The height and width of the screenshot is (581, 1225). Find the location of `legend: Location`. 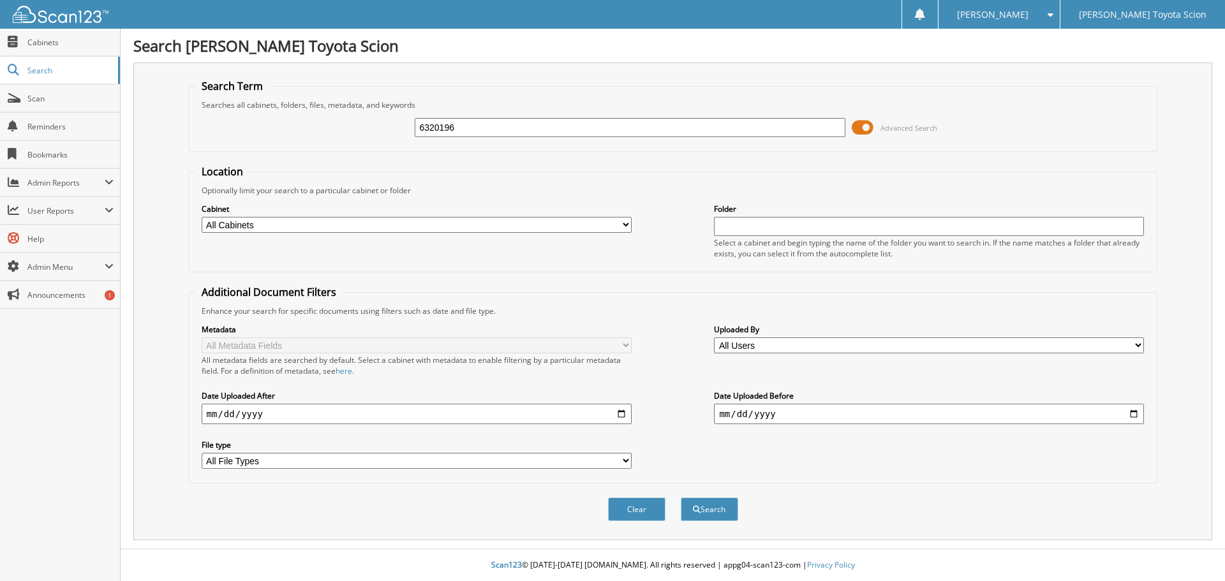

legend: Location is located at coordinates (222, 172).